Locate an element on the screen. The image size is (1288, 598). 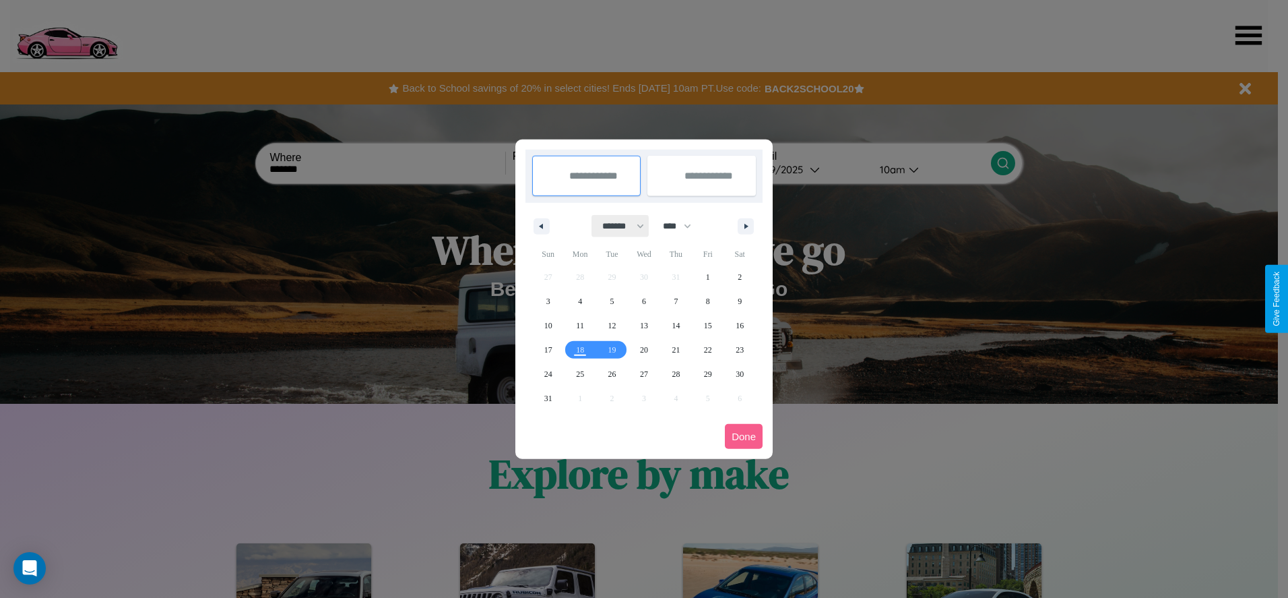
span: 13 is located at coordinates (644, 325).